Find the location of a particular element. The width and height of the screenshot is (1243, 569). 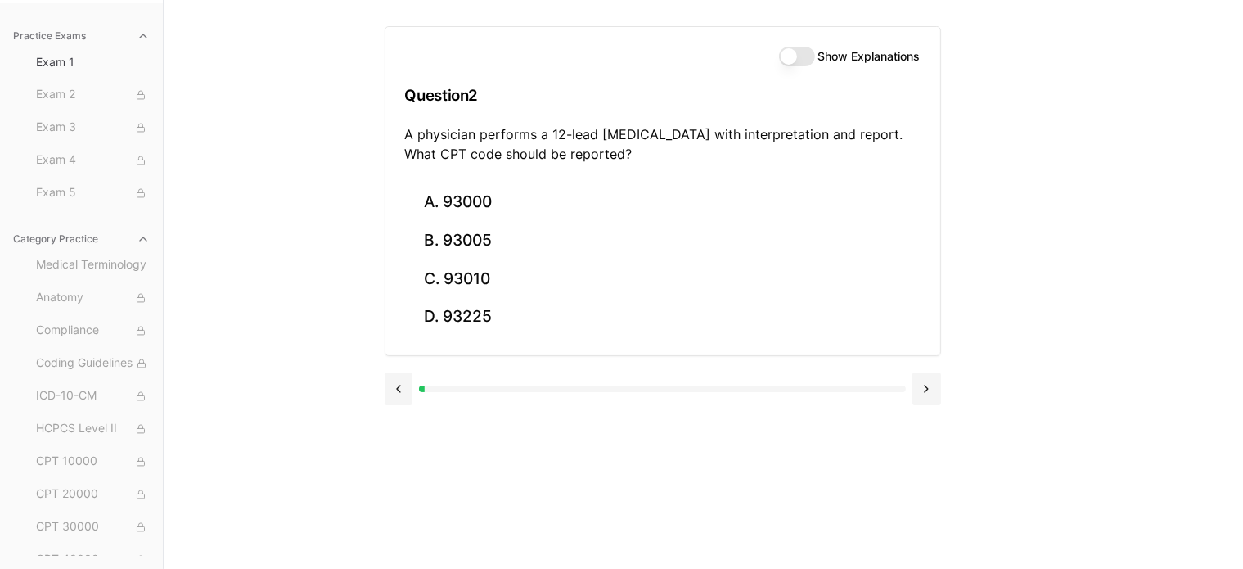

button: Medical Terminology is located at coordinates (92, 265).